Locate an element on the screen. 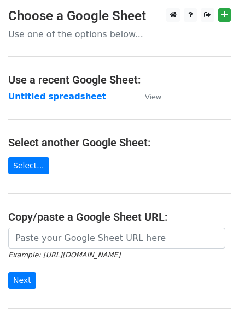 The height and width of the screenshot is (319, 239). small: View is located at coordinates (153, 97).